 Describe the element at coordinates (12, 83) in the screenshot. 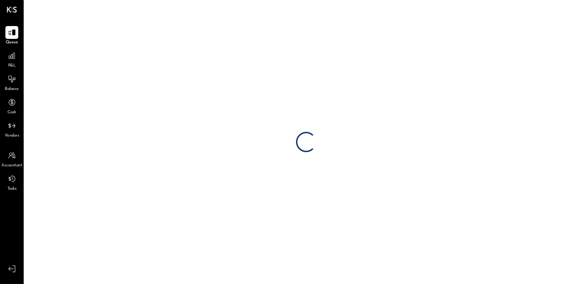

I see `a: Balance` at that location.